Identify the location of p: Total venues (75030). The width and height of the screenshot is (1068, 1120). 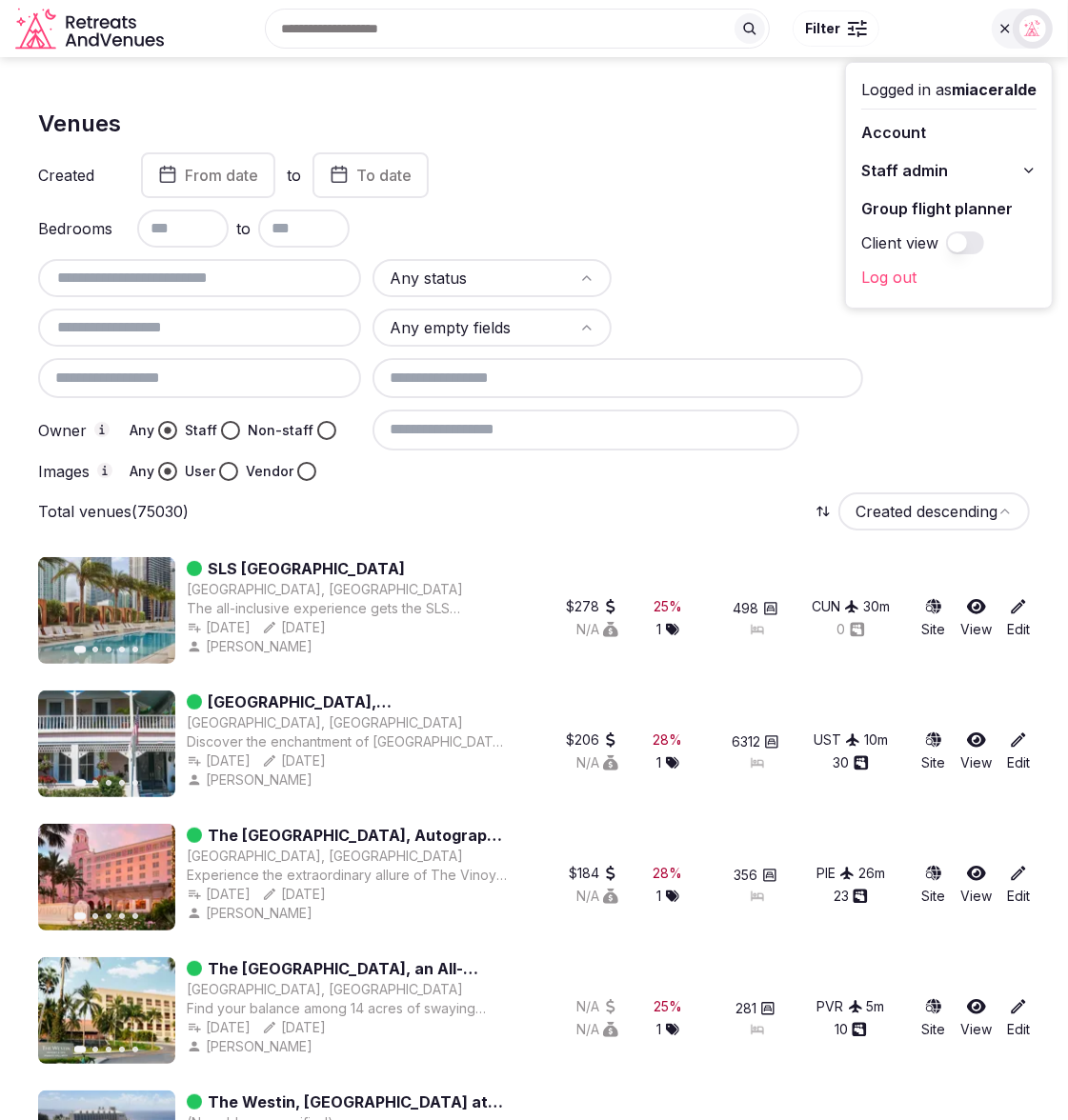
(113, 511).